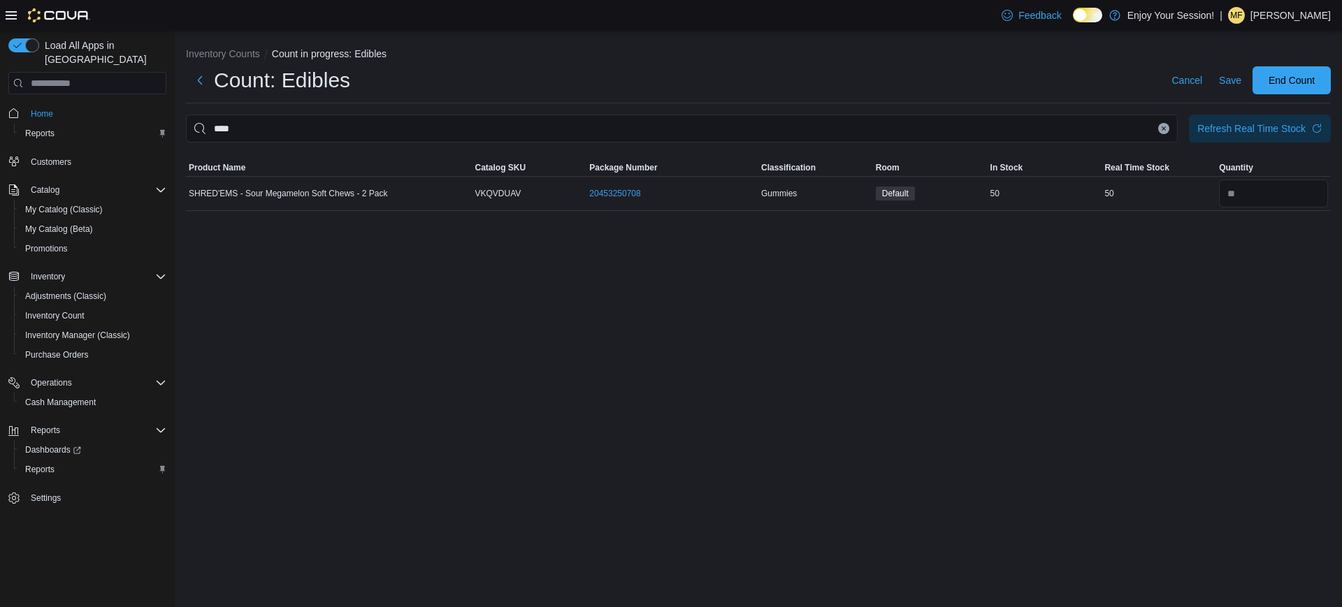  What do you see at coordinates (1292, 80) in the screenshot?
I see `span: End Count` at bounding box center [1292, 80].